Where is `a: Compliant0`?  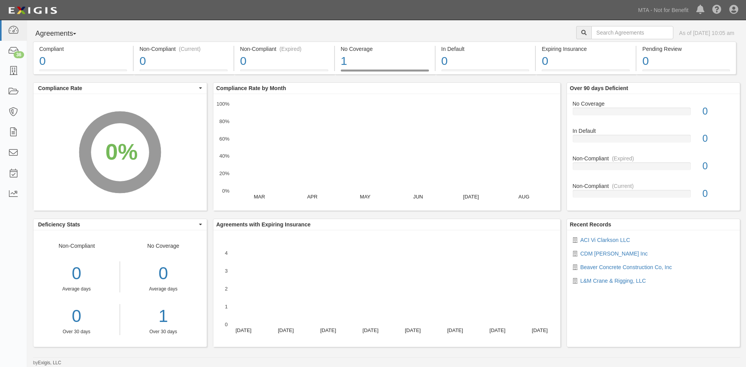
a: Compliant0 is located at coordinates (83, 73).